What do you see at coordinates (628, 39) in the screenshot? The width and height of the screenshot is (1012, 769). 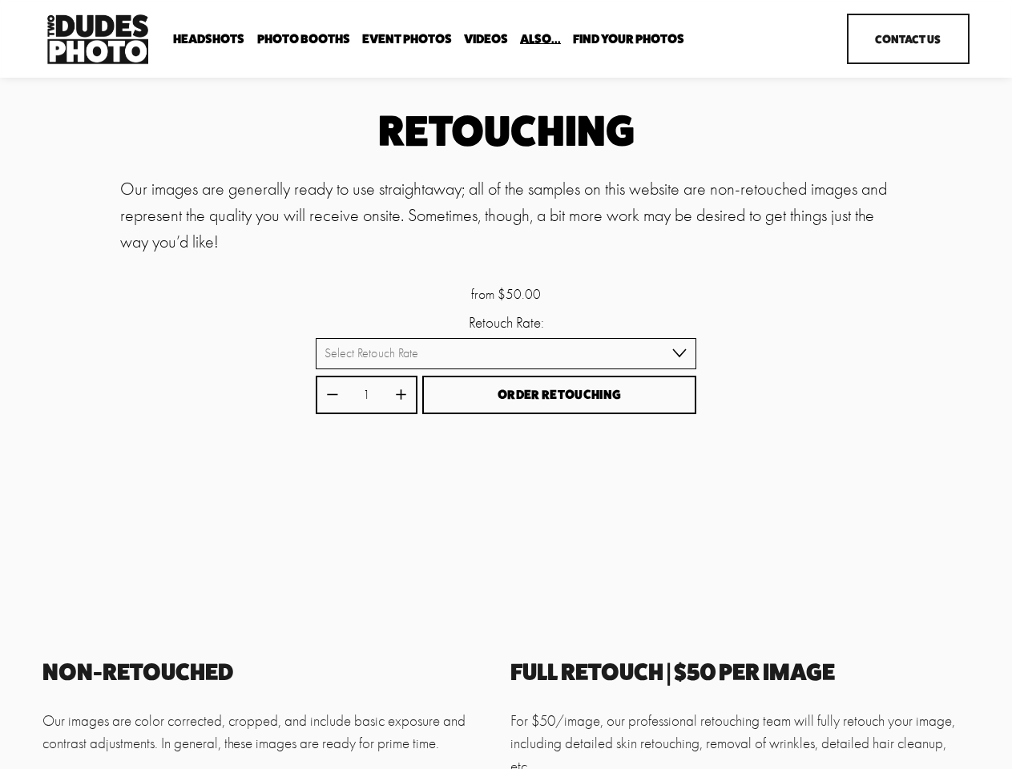 I see `span: Find Your Photos` at bounding box center [628, 39].